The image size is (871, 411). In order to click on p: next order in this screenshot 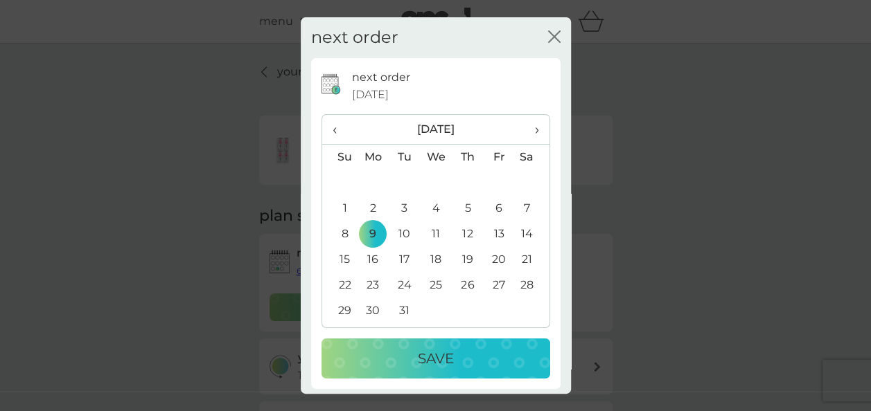, I will do `click(381, 78)`.